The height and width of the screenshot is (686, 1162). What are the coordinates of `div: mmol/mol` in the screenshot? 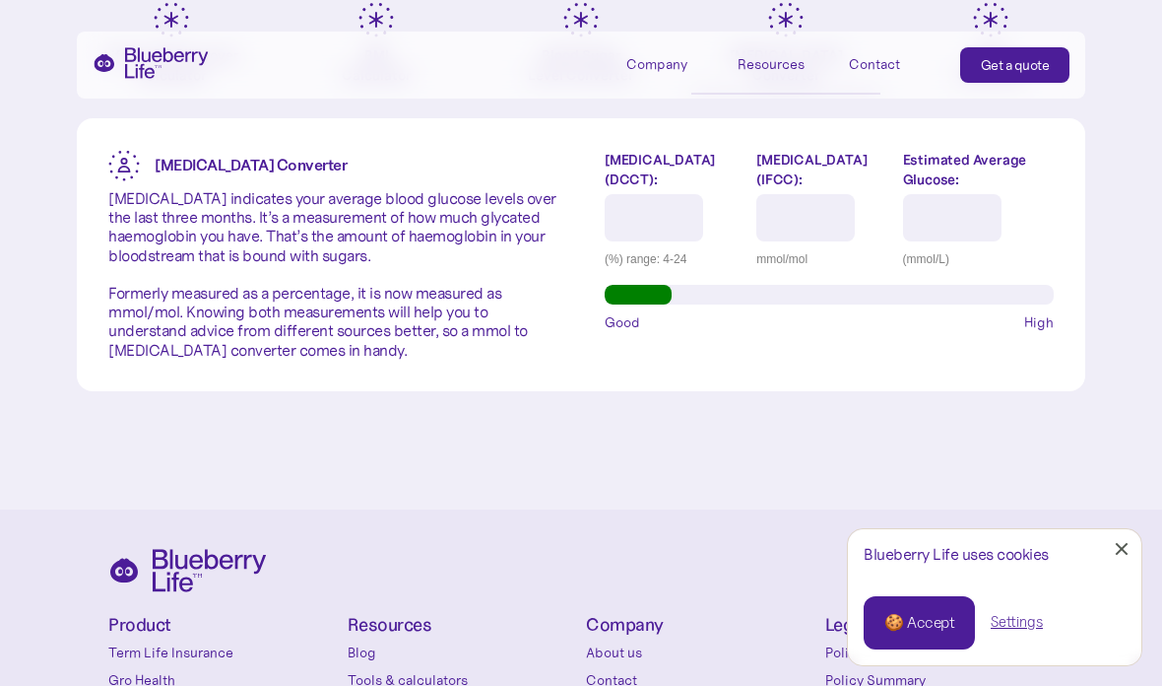 It's located at (822, 259).